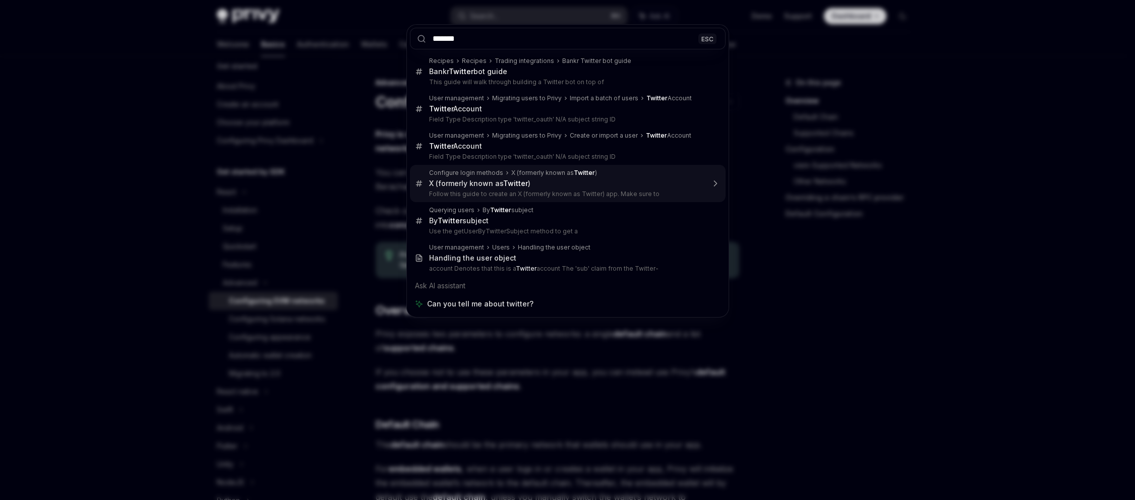 This screenshot has height=500, width=1135. Describe the element at coordinates (567, 82) in the screenshot. I see `p: This guide will walk through building a Twitter bot on top of` at that location.